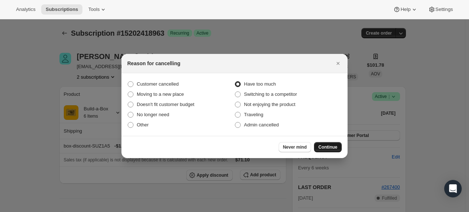 Image resolution: width=469 pixels, height=212 pixels. What do you see at coordinates (405, 9) in the screenshot?
I see `button: Help` at bounding box center [405, 9].